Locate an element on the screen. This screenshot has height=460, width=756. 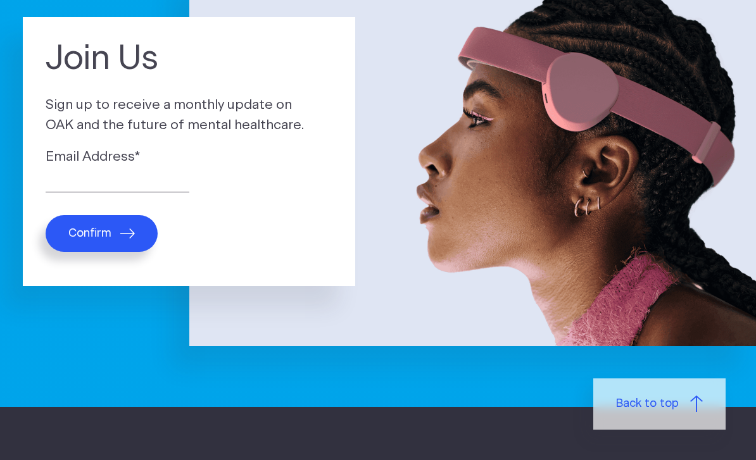
button: Confirm is located at coordinates (101, 234).